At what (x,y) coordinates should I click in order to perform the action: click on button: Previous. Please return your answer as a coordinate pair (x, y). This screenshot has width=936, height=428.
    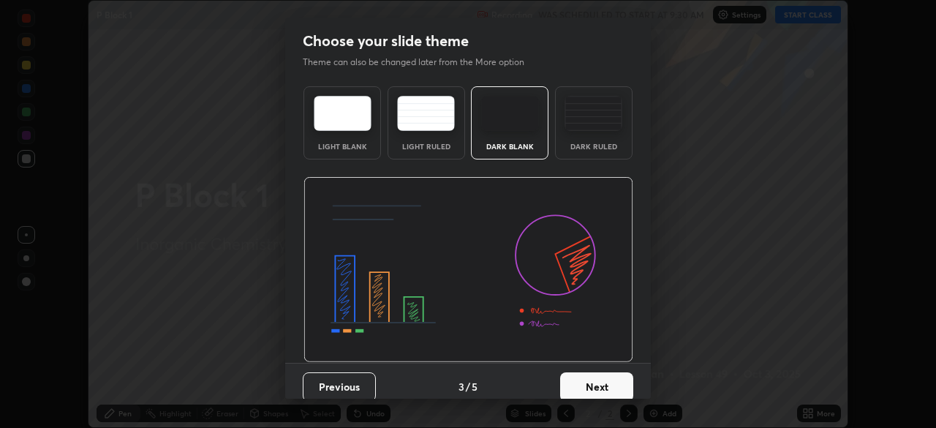
    Looking at the image, I should click on (339, 387).